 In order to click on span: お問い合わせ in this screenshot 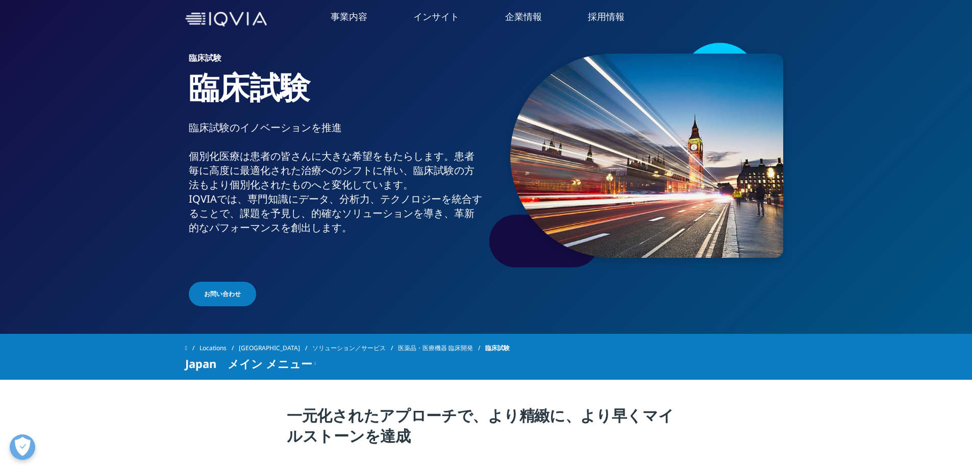, I will do `click(223, 294)`.